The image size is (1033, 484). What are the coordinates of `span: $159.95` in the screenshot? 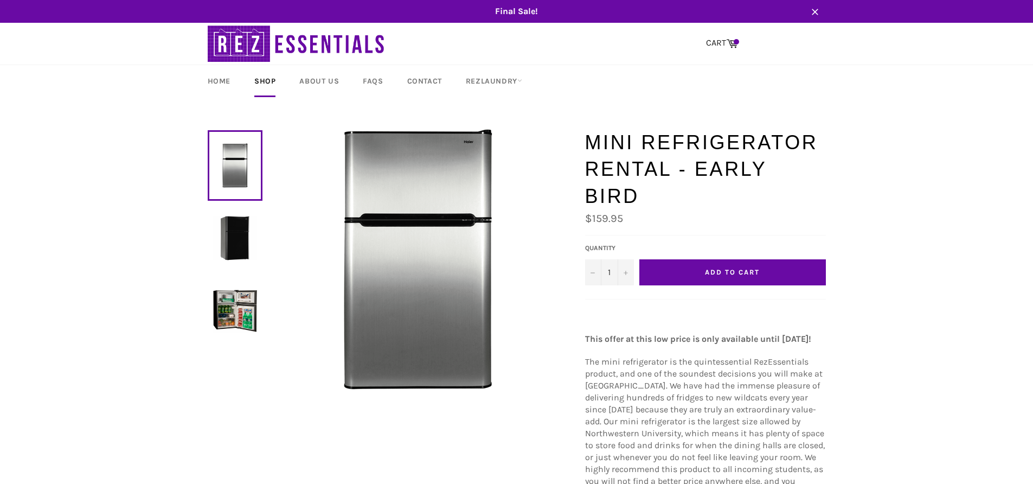 It's located at (604, 218).